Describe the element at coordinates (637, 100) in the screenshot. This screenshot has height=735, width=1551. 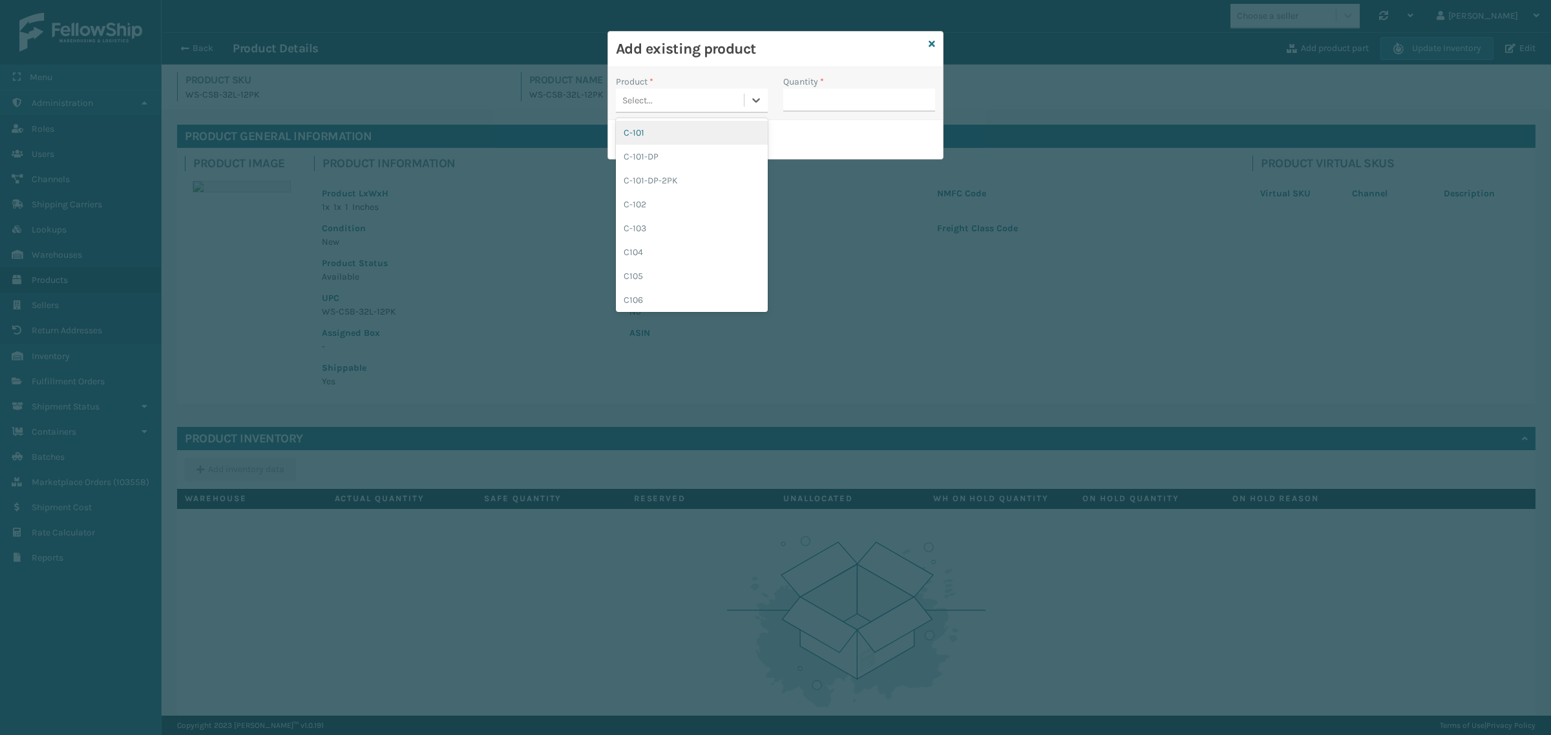
I see `div: Select...` at that location.